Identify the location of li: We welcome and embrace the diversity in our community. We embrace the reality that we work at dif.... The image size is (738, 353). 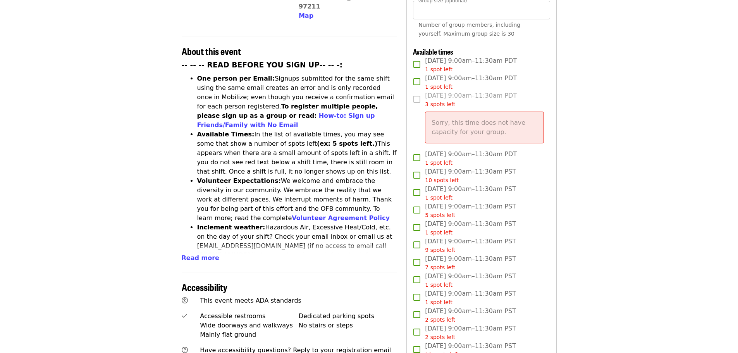
(297, 199).